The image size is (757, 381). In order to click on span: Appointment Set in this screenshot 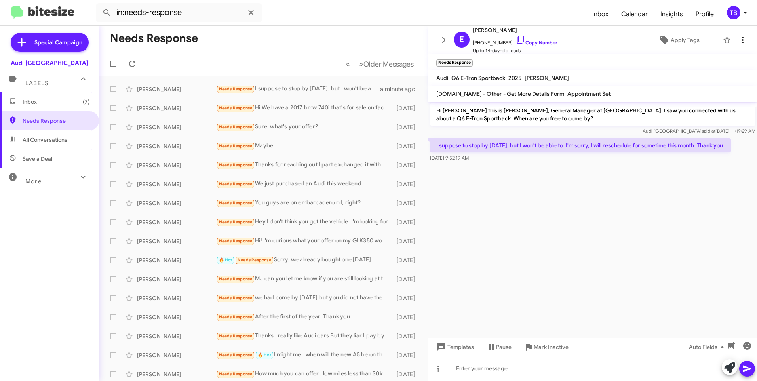, I will do `click(589, 94)`.